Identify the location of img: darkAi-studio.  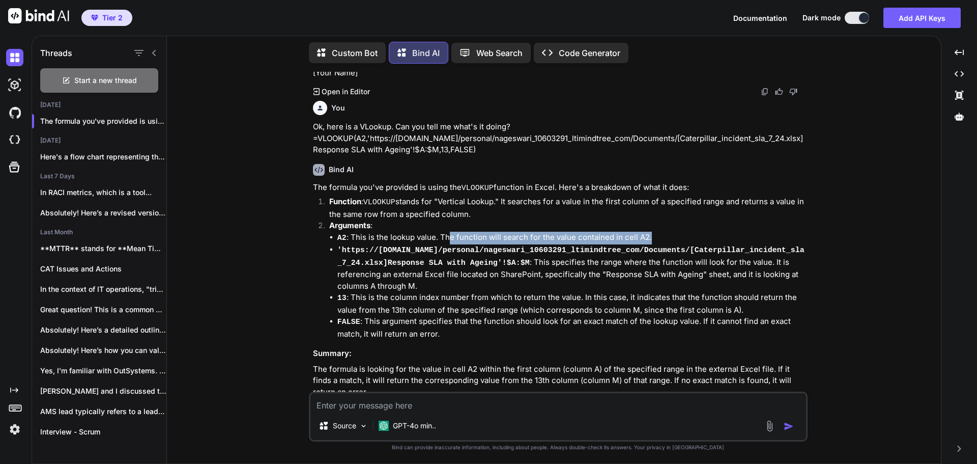
(15, 85).